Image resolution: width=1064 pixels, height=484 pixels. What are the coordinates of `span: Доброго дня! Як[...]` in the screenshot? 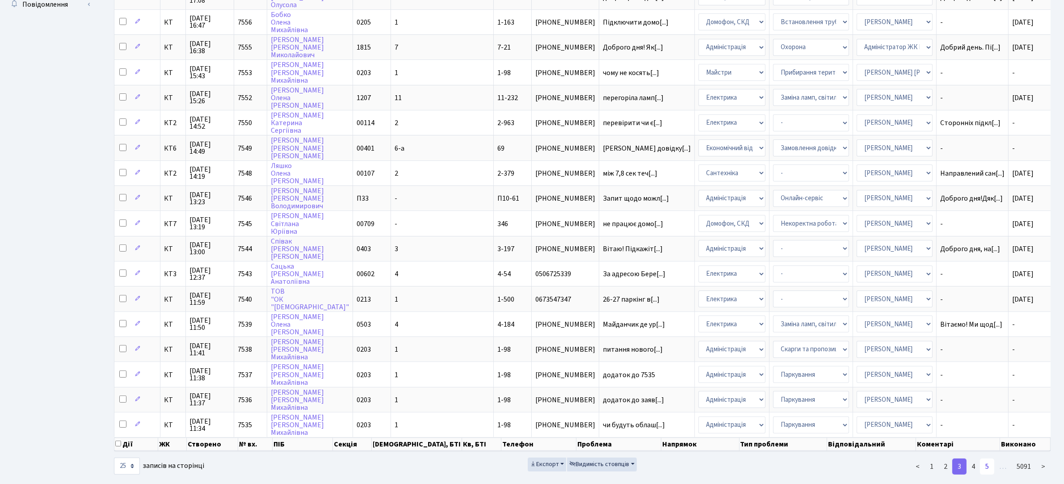 It's located at (633, 47).